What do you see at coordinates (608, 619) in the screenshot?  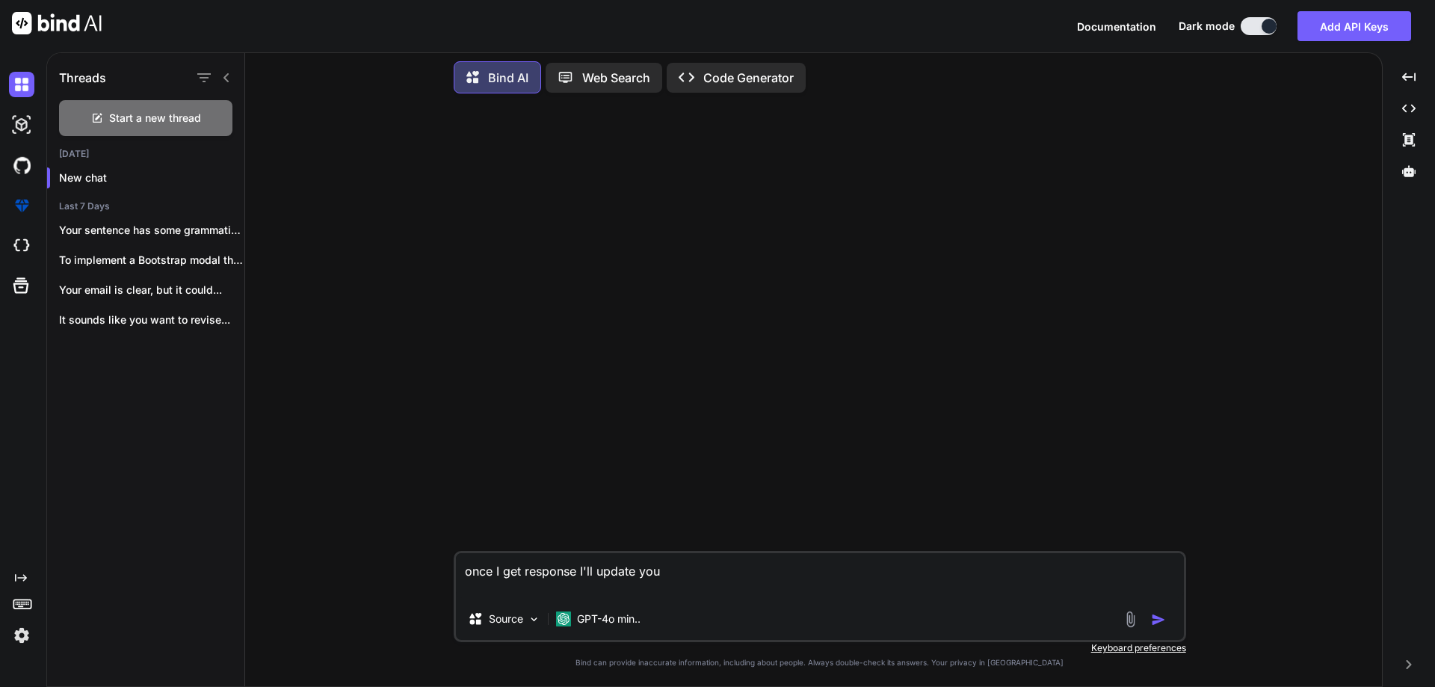 I see `p: GPT-4o min..` at bounding box center [608, 619].